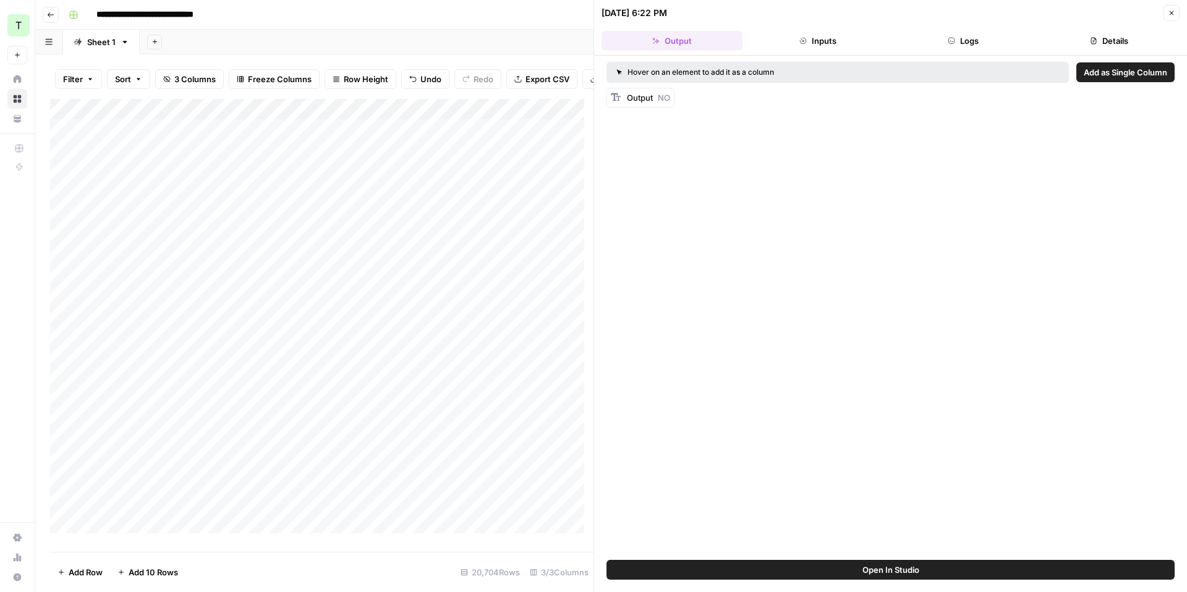  I want to click on a: Home, so click(17, 79).